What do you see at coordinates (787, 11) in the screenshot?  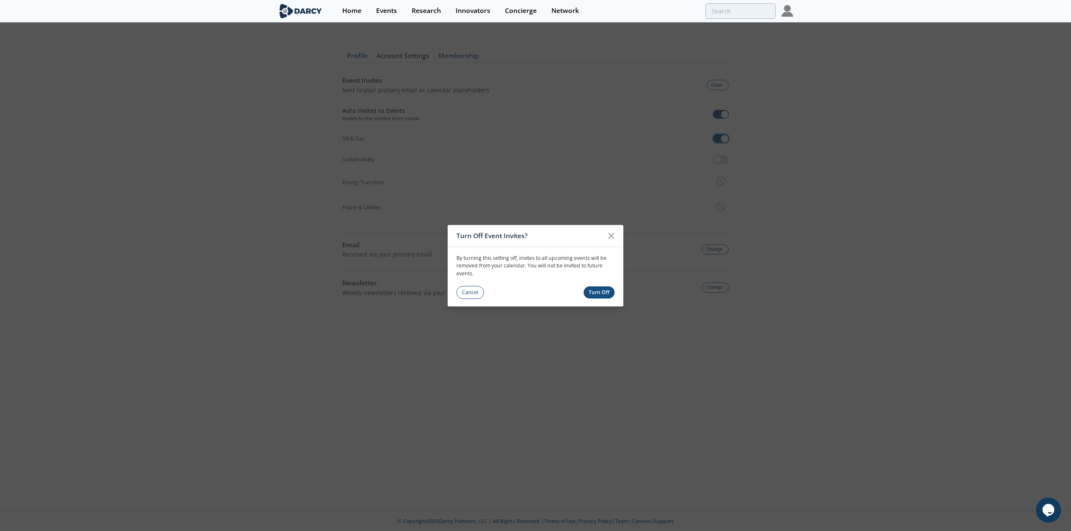 I see `img: Profile` at bounding box center [787, 11].